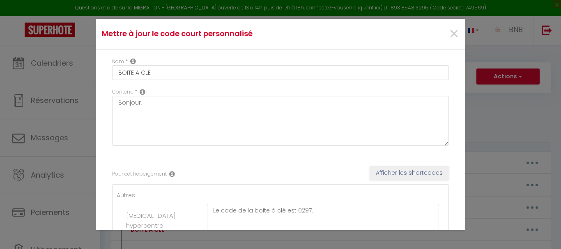  I want to click on input: Custom code name, so click(281, 73).